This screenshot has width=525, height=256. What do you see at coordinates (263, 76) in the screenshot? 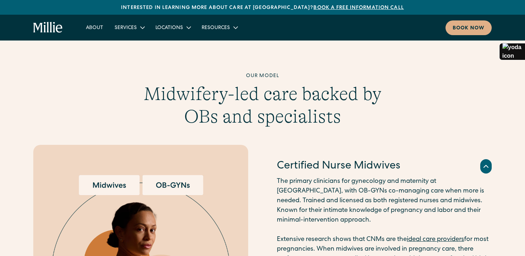
I see `div: Our model` at bounding box center [263, 76].